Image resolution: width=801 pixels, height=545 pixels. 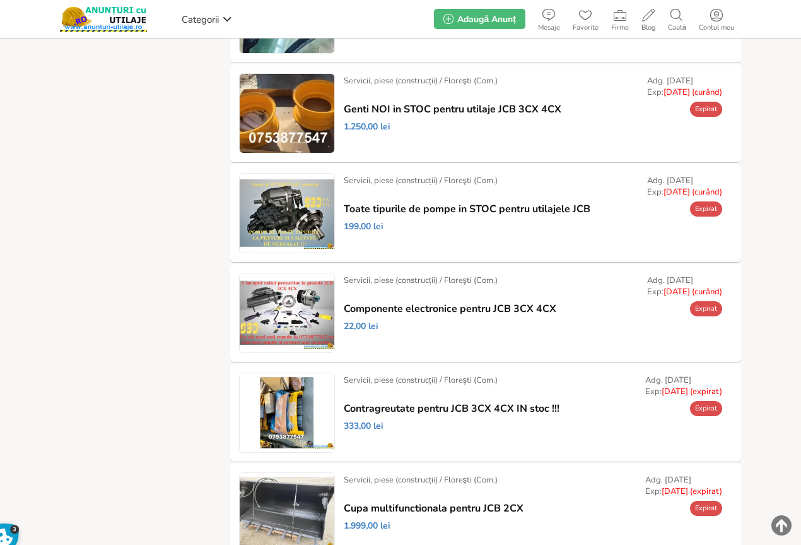 What do you see at coordinates (287, 213) in the screenshot?
I see `img: Toate tipurile de pompe in STOC pentru utilajele JCB` at bounding box center [287, 213].